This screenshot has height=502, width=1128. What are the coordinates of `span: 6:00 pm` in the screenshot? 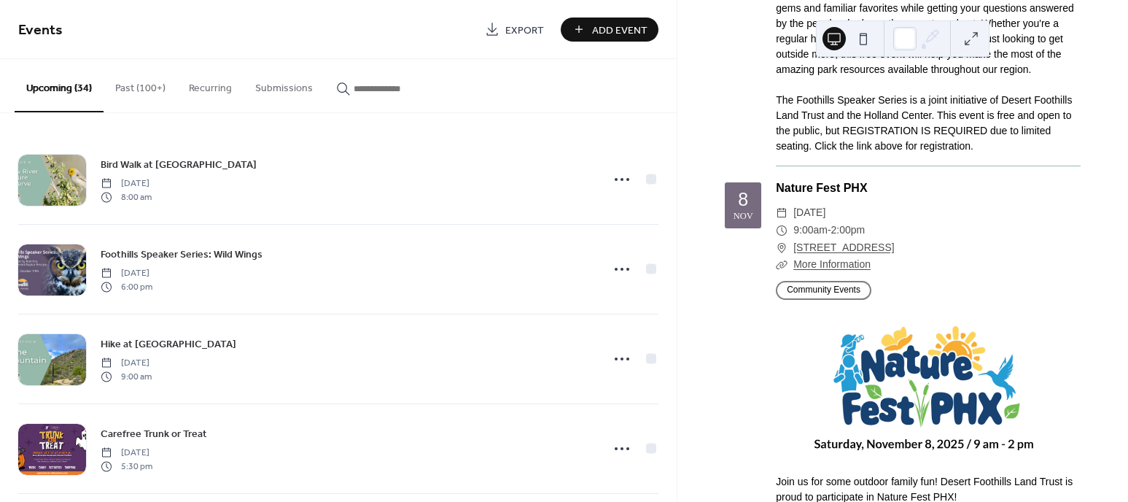 It's located at (126, 287).